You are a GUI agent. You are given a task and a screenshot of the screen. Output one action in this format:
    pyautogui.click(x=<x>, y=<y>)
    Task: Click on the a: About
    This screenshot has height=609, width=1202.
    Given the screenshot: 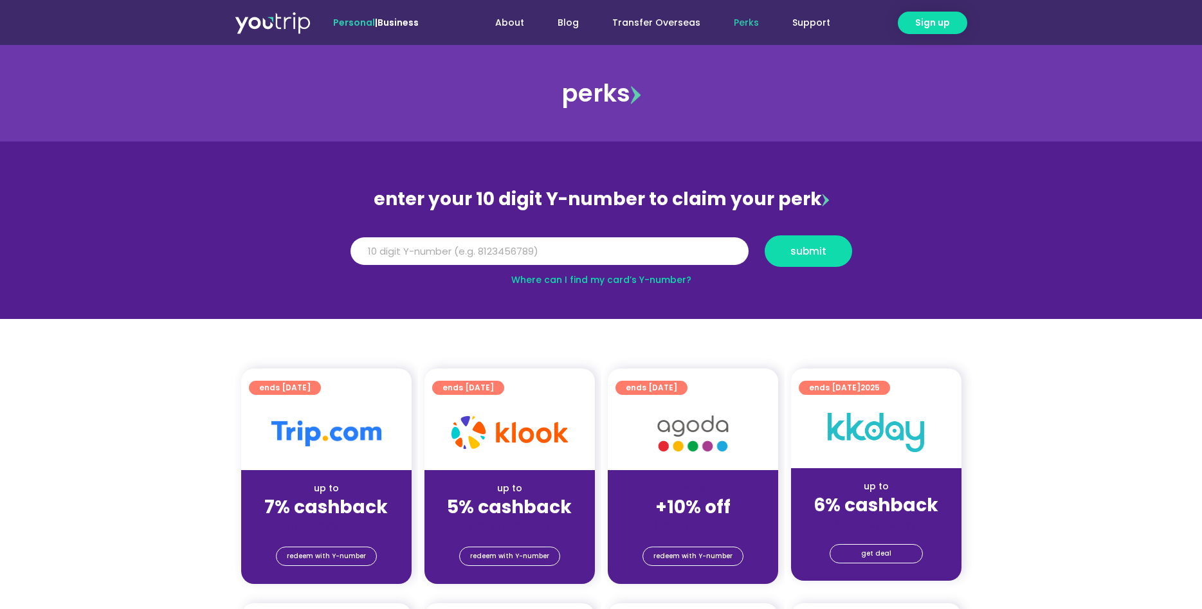 What is the action you would take?
    pyautogui.click(x=509, y=23)
    